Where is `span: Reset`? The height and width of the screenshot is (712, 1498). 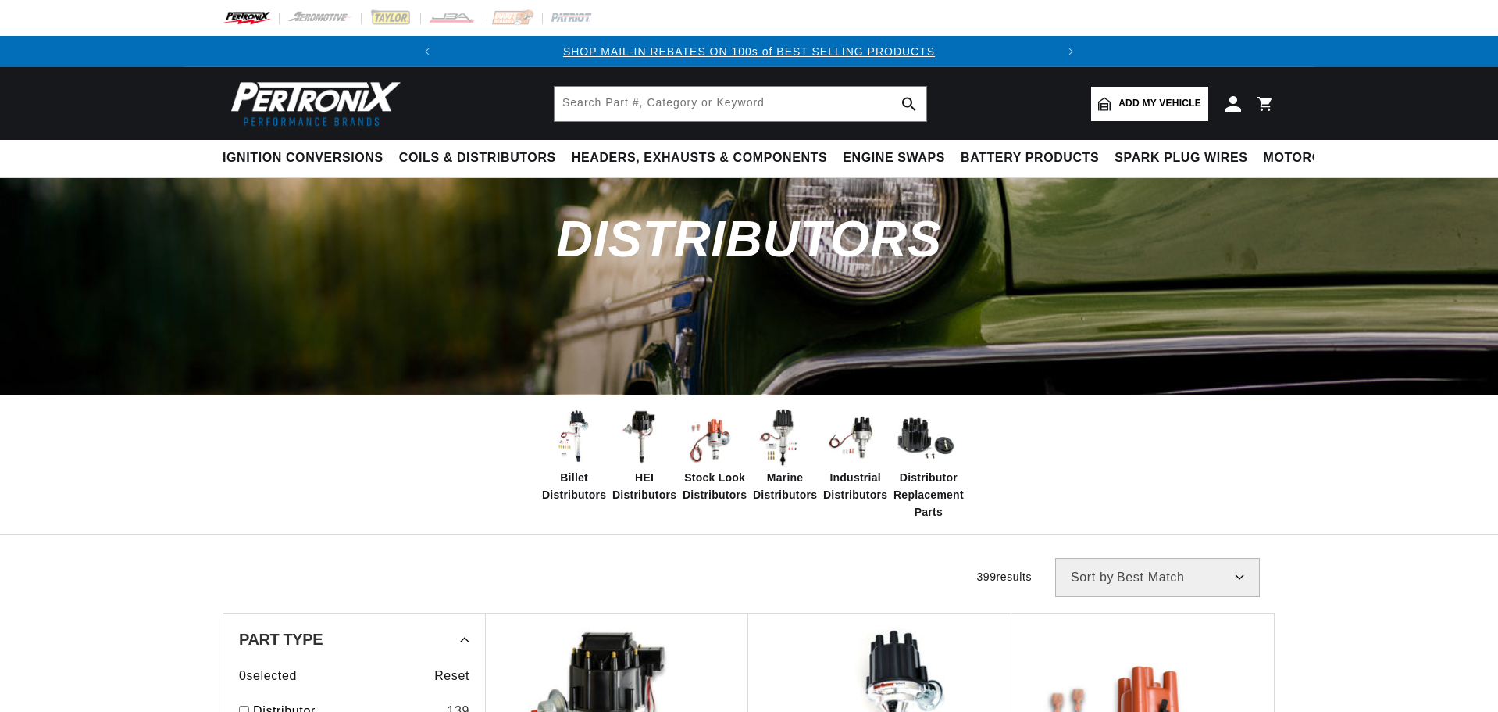 span: Reset is located at coordinates (451, 676).